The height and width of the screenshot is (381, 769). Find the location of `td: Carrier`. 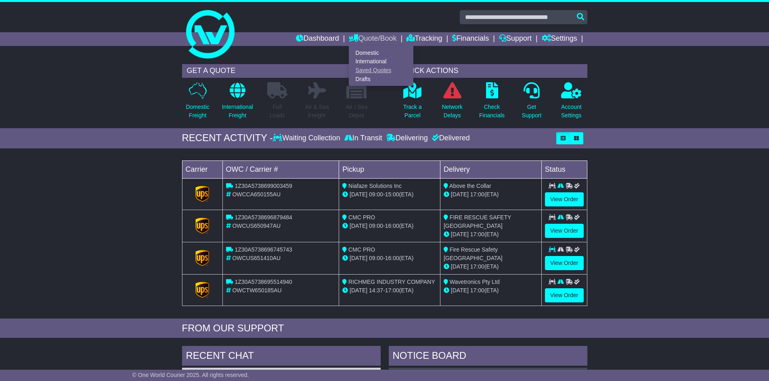

td: Carrier is located at coordinates (202, 169).